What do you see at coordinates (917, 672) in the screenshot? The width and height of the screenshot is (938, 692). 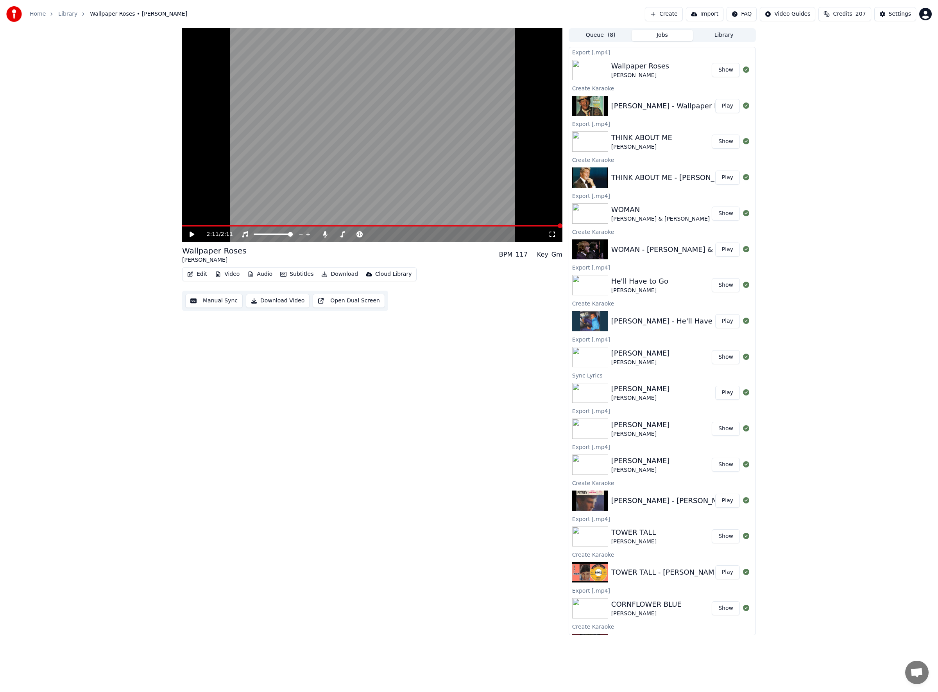 I see `div: Open chat` at bounding box center [917, 672].